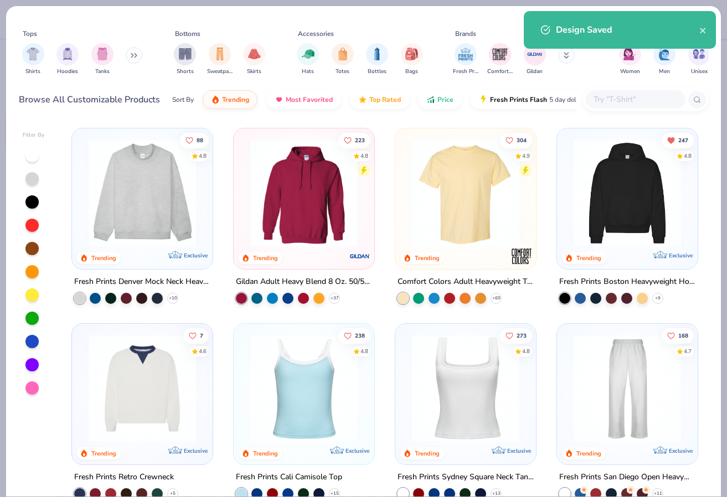 The height and width of the screenshot is (497, 727). I want to click on img: 01756b78-01f6-4cc6-8d8a-3c30c1a0c8ac, so click(304, 193).